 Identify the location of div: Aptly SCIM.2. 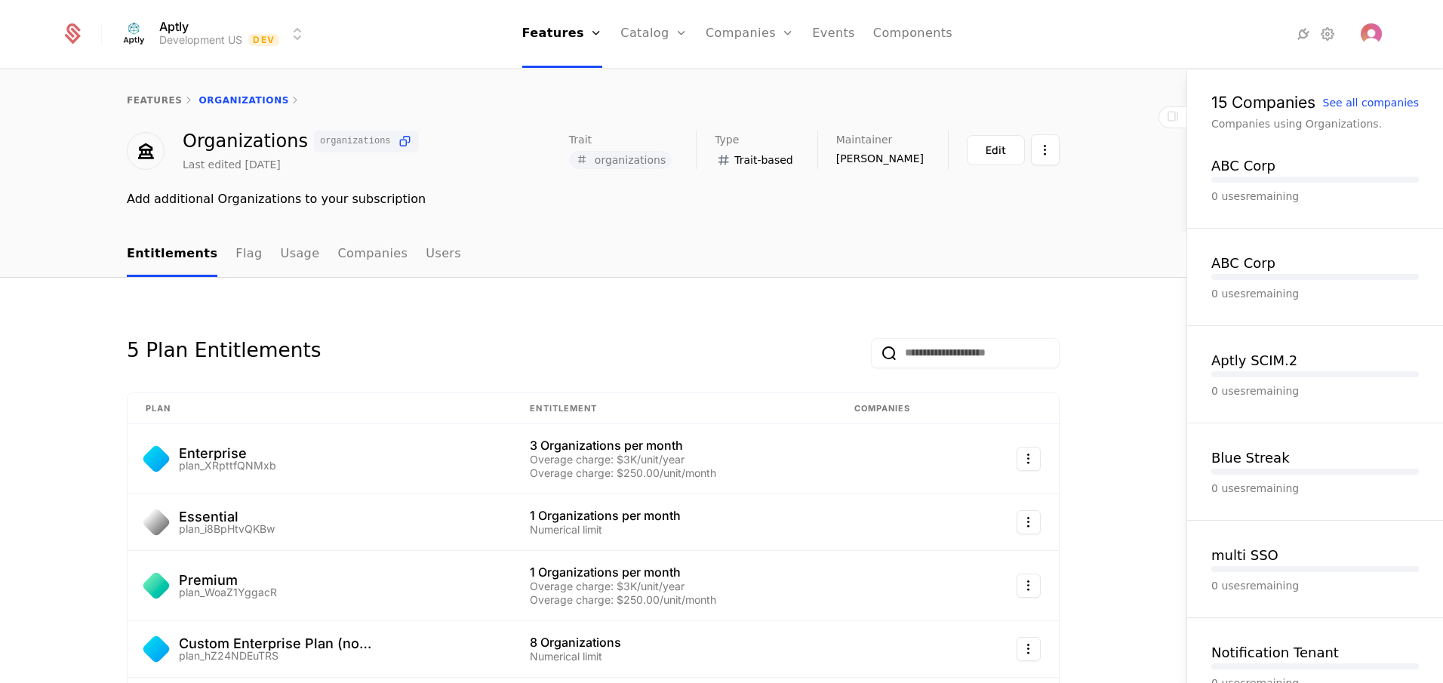
(1254, 361).